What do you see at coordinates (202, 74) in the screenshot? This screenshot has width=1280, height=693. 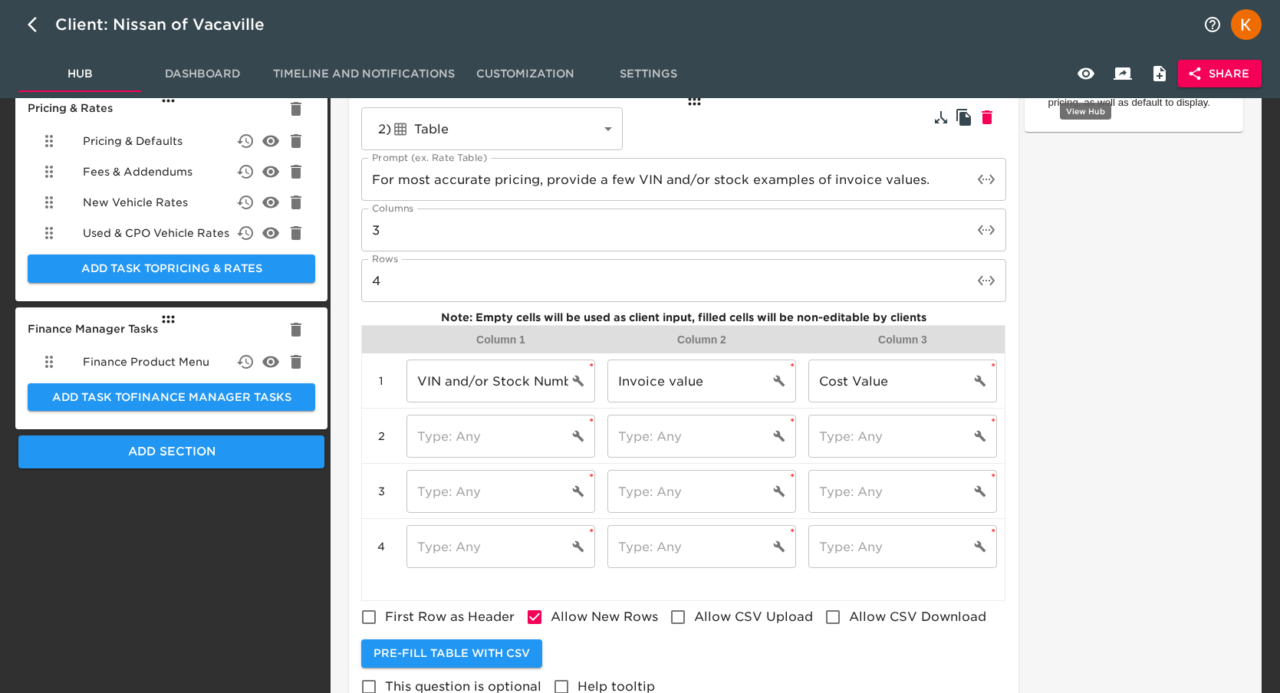 I see `span: Dashboard` at bounding box center [202, 74].